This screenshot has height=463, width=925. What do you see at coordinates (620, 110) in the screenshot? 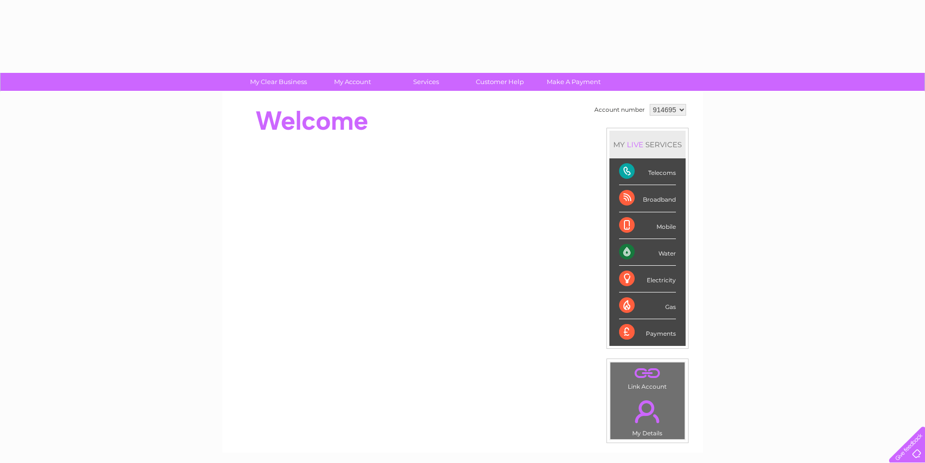
I see `td: Account number` at bounding box center [620, 110].